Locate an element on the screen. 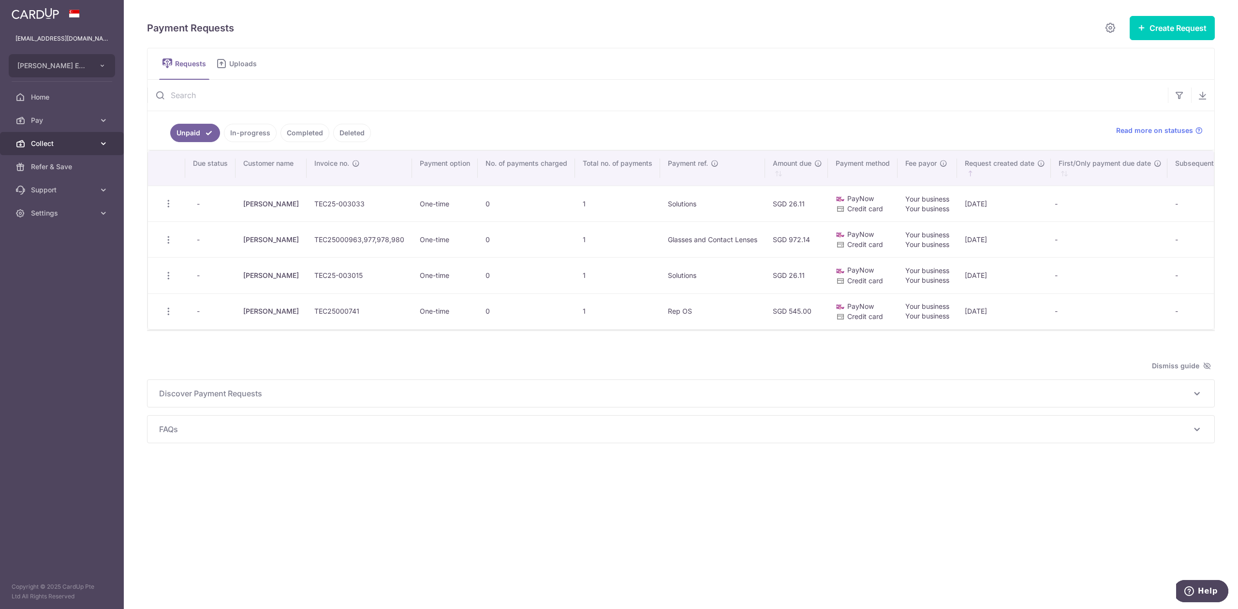 This screenshot has height=609, width=1238. a: Requests is located at coordinates (184, 64).